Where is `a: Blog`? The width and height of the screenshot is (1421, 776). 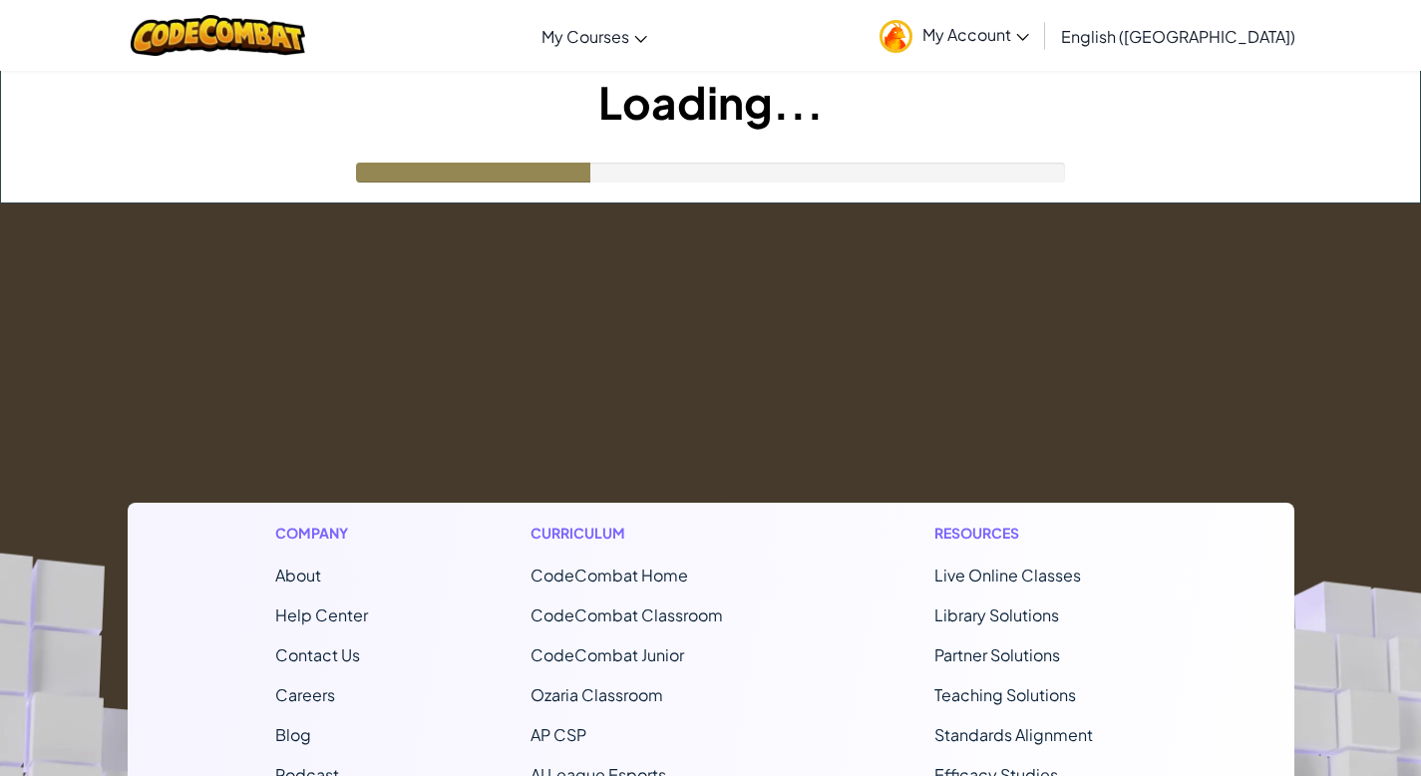
a: Blog is located at coordinates (293, 734).